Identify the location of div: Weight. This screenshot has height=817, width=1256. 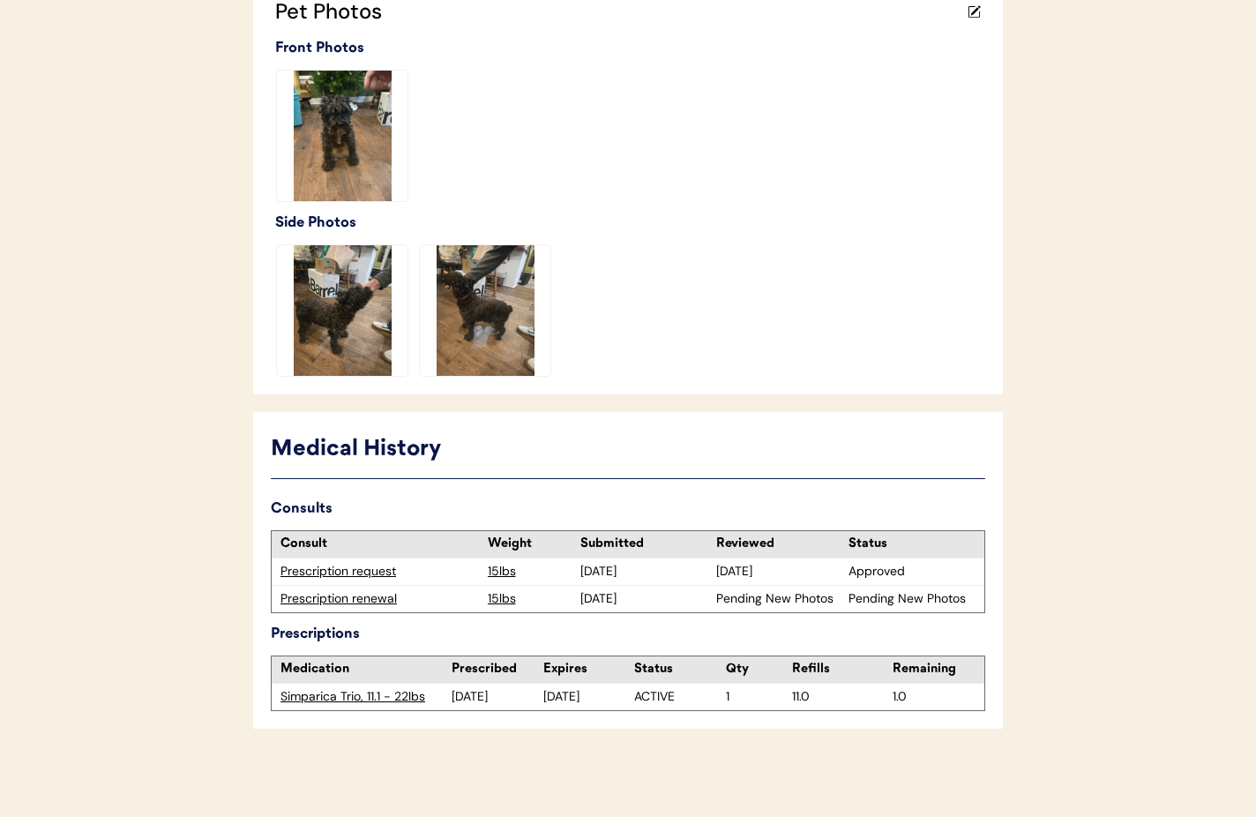
(532, 544).